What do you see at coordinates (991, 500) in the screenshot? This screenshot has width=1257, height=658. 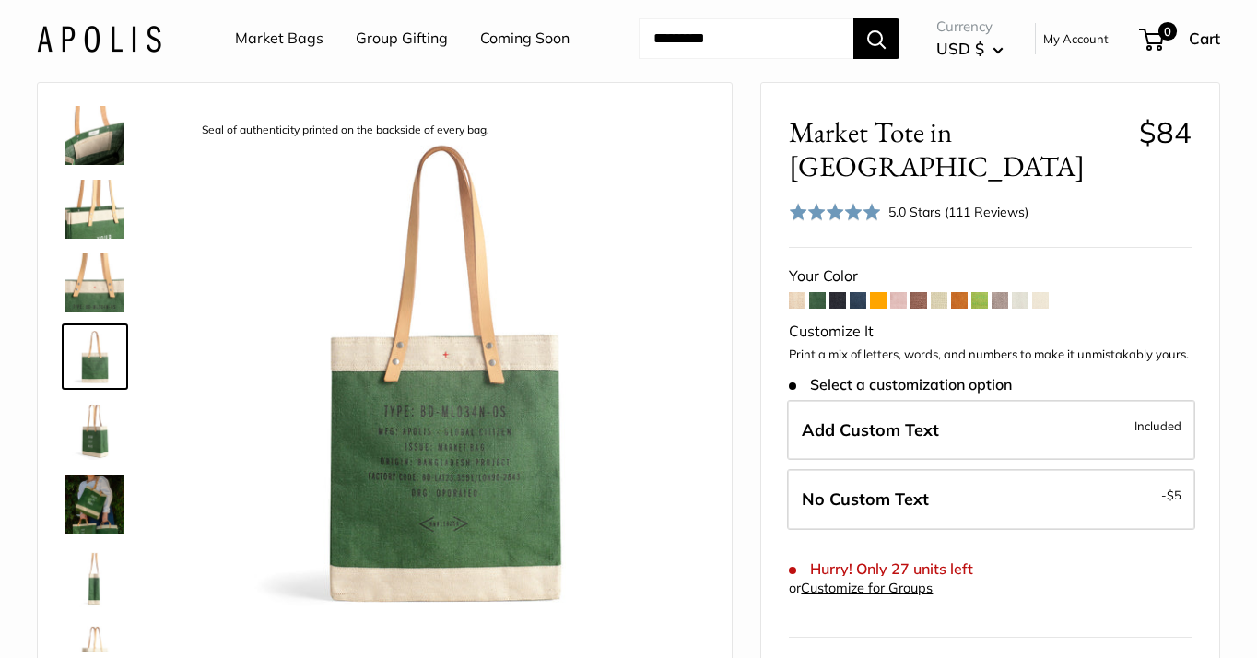 I see `label: Leave Blank` at bounding box center [991, 500].